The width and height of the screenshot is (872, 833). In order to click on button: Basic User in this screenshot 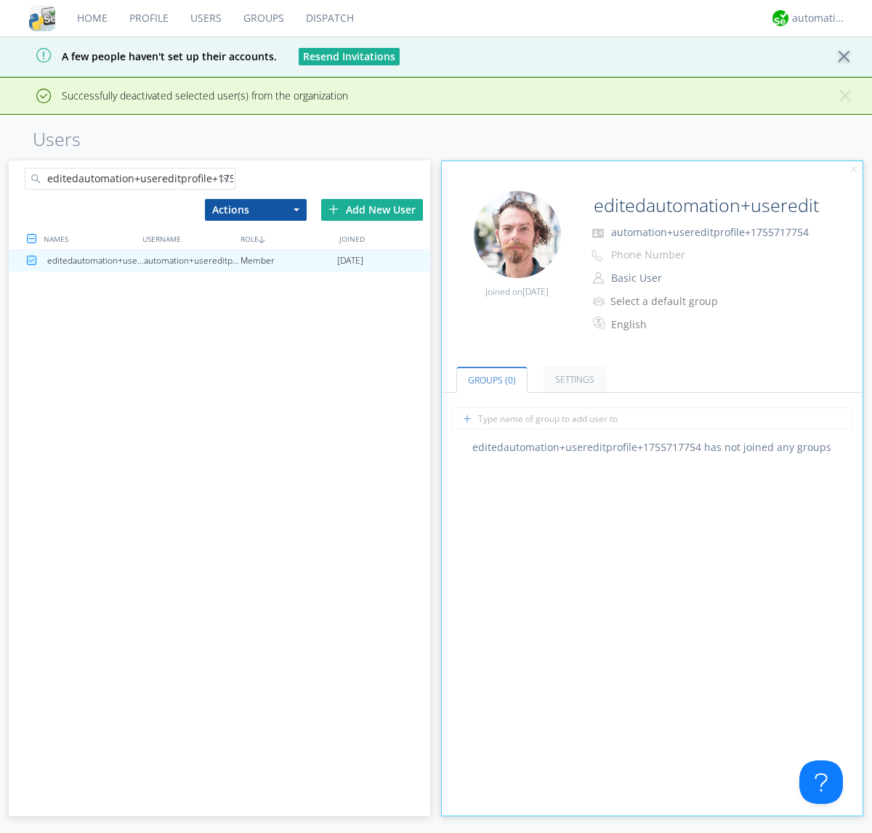, I will do `click(679, 278)`.